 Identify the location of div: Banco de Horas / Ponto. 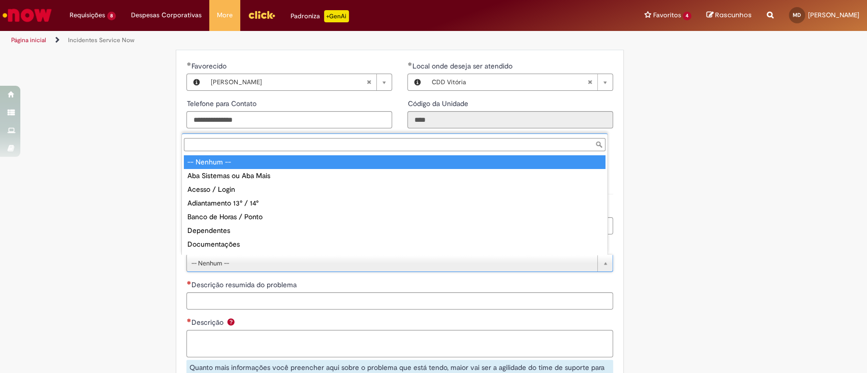
(395, 217).